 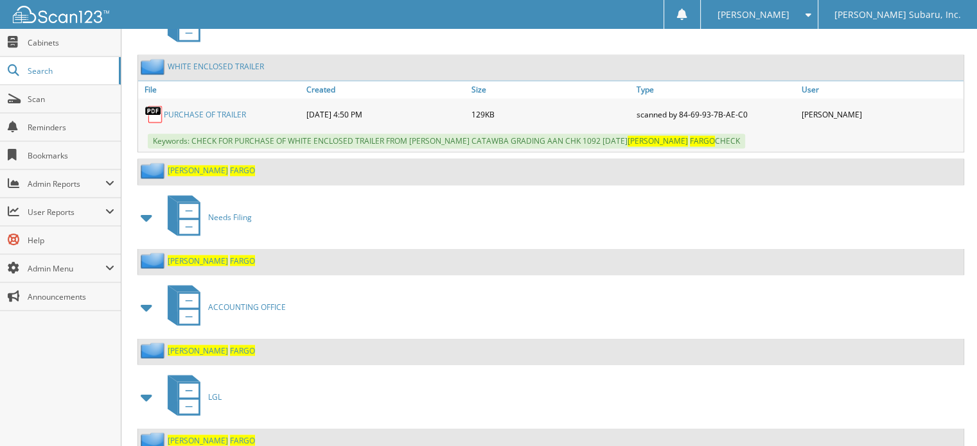 I want to click on a: Created, so click(x=385, y=89).